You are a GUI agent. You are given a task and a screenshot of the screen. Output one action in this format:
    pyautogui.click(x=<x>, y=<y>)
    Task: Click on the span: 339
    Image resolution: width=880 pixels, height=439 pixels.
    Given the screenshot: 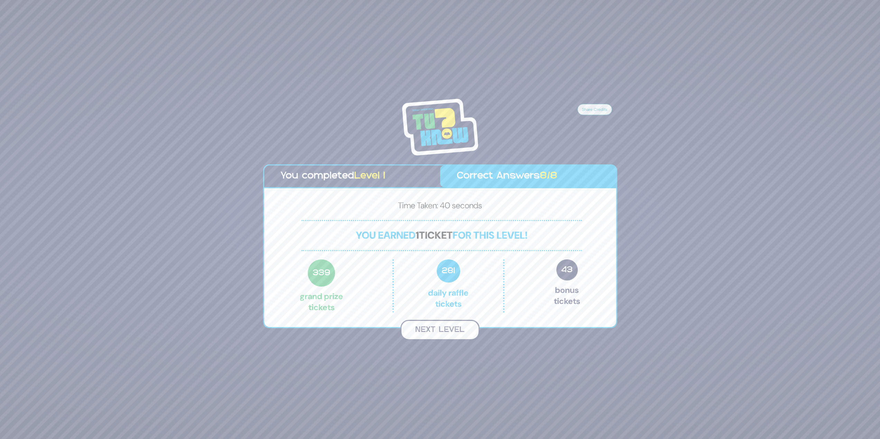 What is the action you would take?
    pyautogui.click(x=321, y=273)
    